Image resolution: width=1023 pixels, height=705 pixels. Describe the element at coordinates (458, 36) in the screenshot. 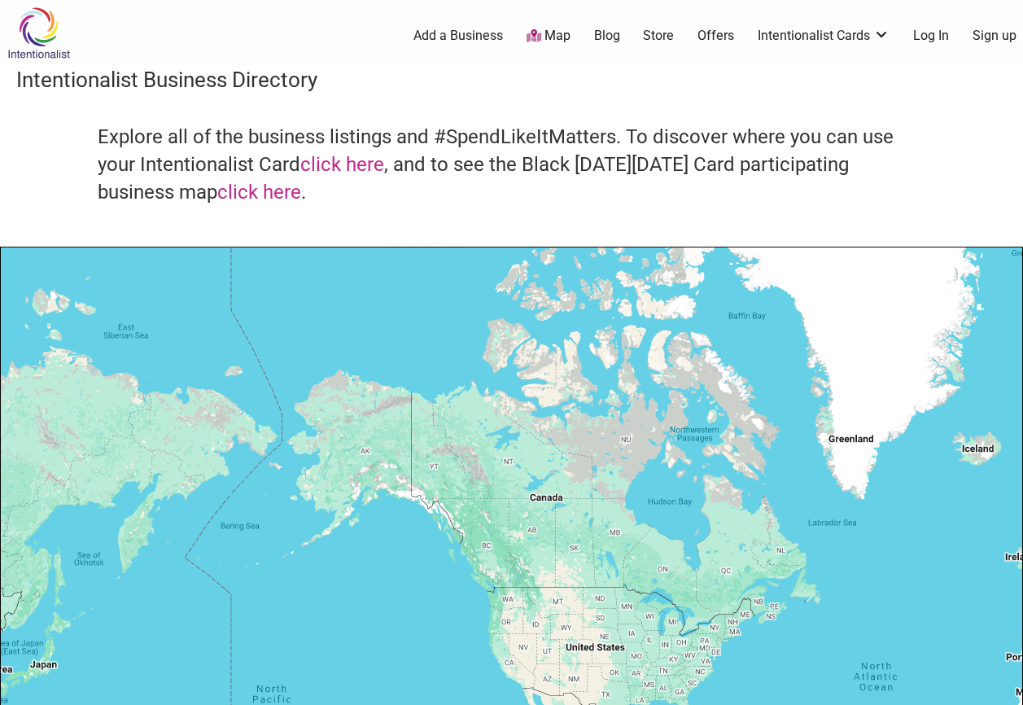

I see `a: Add a Business` at that location.